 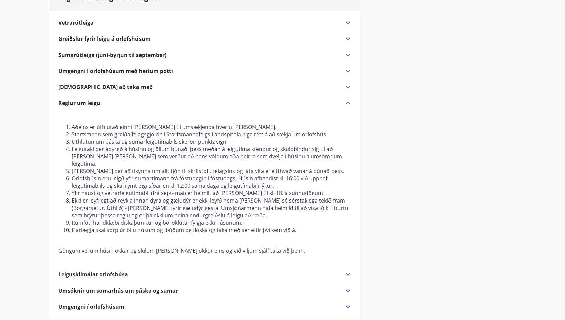 What do you see at coordinates (76, 23) in the screenshot?
I see `span: Vetrarútleiga` at bounding box center [76, 23].